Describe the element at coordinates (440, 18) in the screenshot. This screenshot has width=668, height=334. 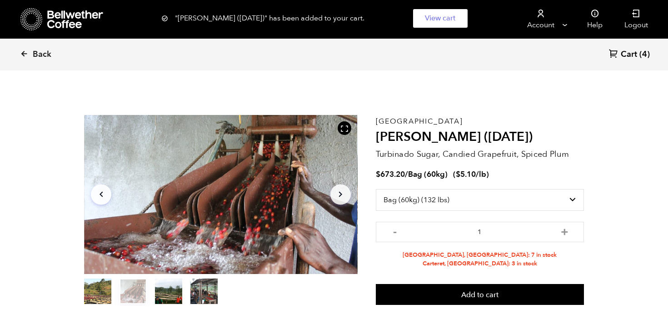
I see `a: View cart` at that location.